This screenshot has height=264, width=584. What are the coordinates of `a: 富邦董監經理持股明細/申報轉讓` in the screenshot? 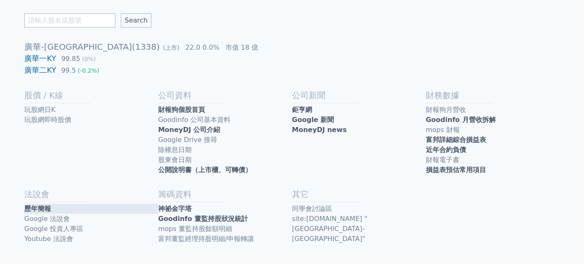 It's located at (225, 239).